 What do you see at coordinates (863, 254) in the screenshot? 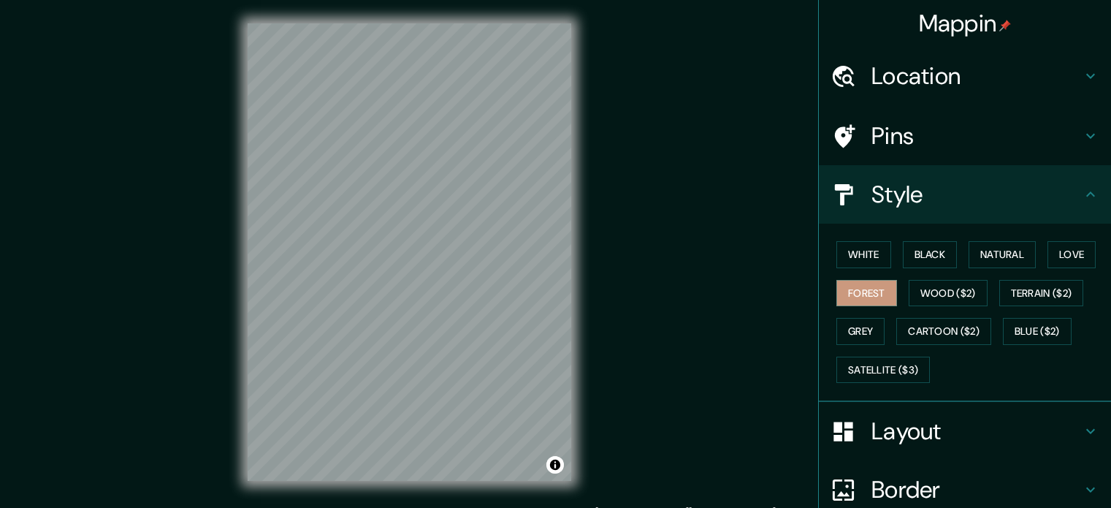
I see `button: White` at bounding box center [863, 254].